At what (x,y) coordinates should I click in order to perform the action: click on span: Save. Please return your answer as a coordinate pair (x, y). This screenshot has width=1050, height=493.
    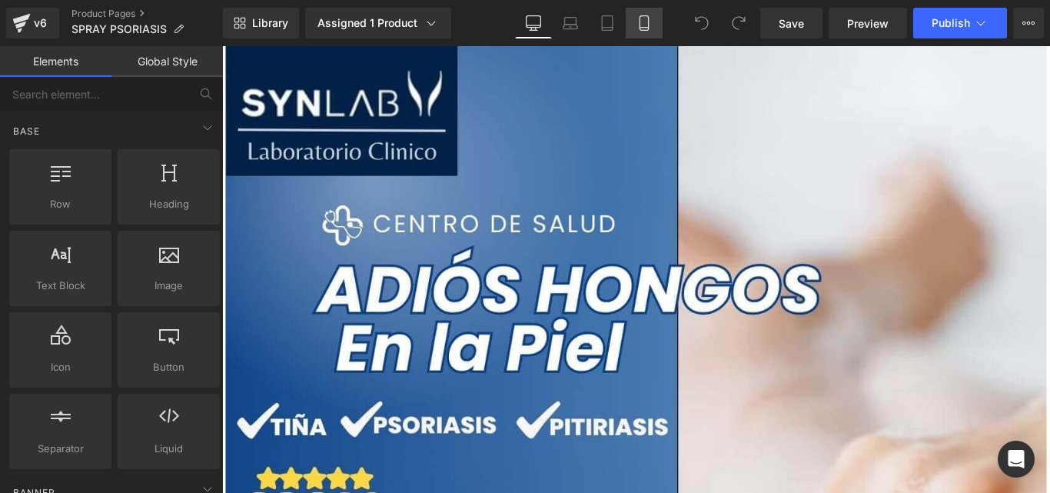
    Looking at the image, I should click on (791, 23).